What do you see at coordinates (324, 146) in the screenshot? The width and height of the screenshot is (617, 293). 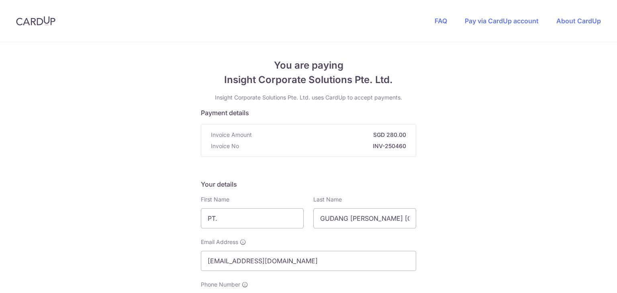 I see `strong: INV-250460` at bounding box center [324, 146].